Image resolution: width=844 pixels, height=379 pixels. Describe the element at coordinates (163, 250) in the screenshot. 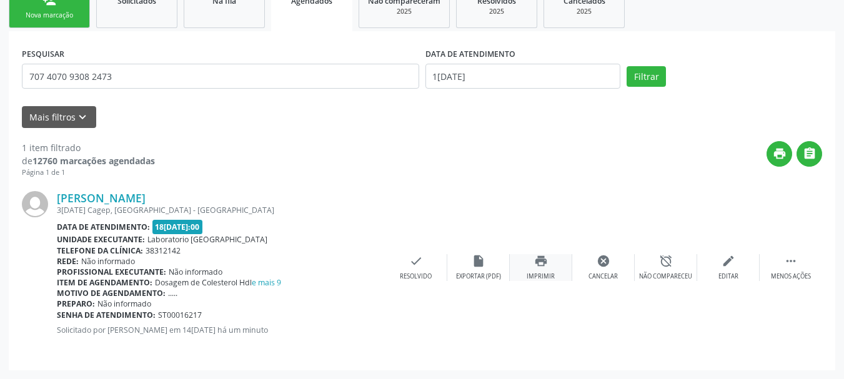

I see `span: 38312142` at that location.